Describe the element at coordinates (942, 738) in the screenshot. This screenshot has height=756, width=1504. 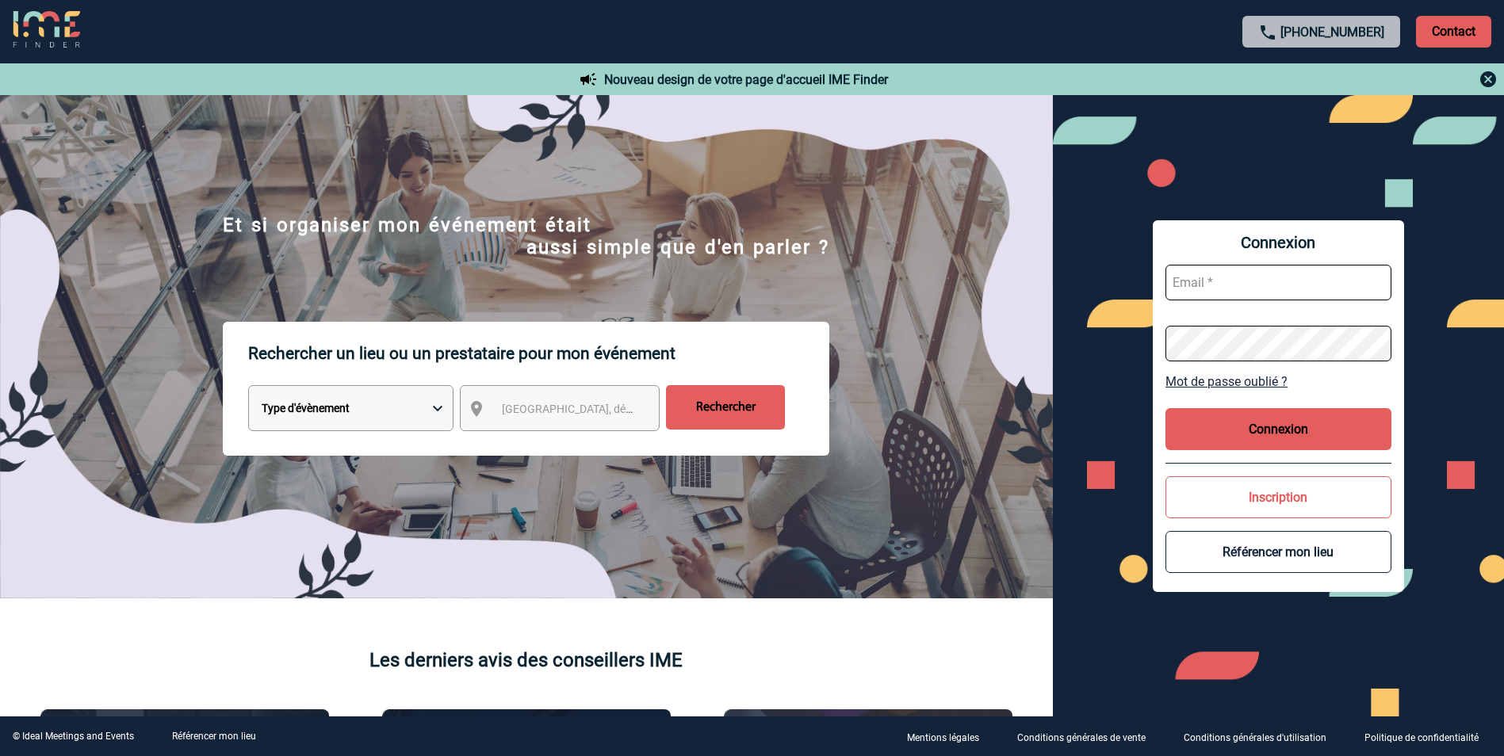
I see `p: Mentions légales` at that location.